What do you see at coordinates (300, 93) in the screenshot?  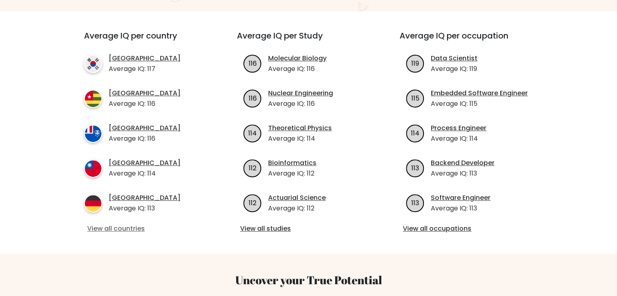 I see `a: Nuclear Engineering` at bounding box center [300, 93].